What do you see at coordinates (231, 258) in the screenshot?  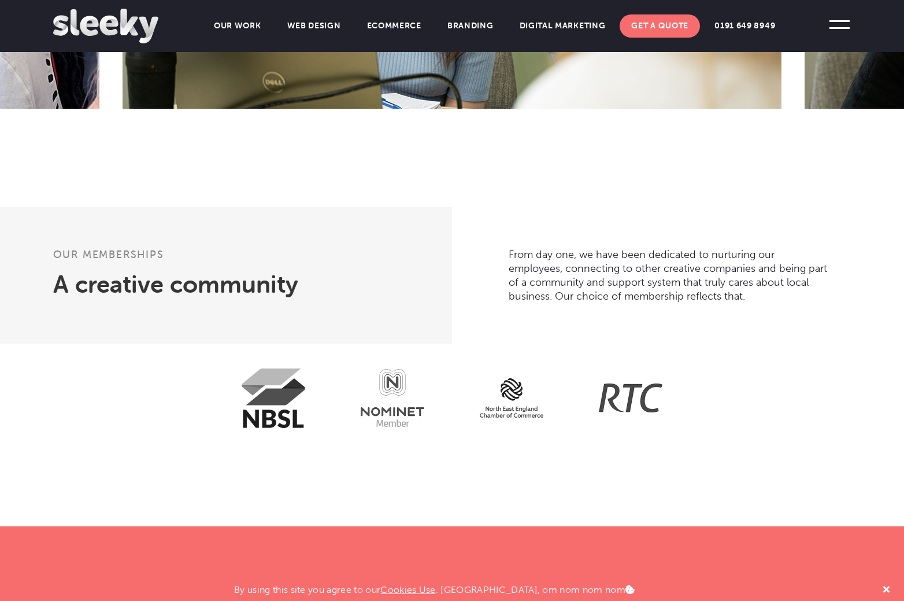 I see `h3: Our memberships` at bounding box center [231, 258].